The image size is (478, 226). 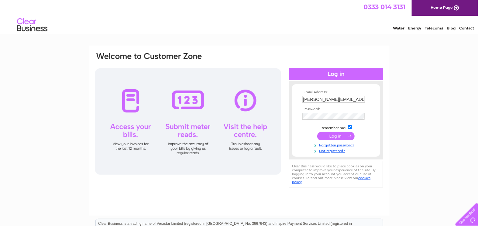 I want to click on div: Clear Business would like to place cookies on your computer to improve your experience of the sit..., so click(x=336, y=174).